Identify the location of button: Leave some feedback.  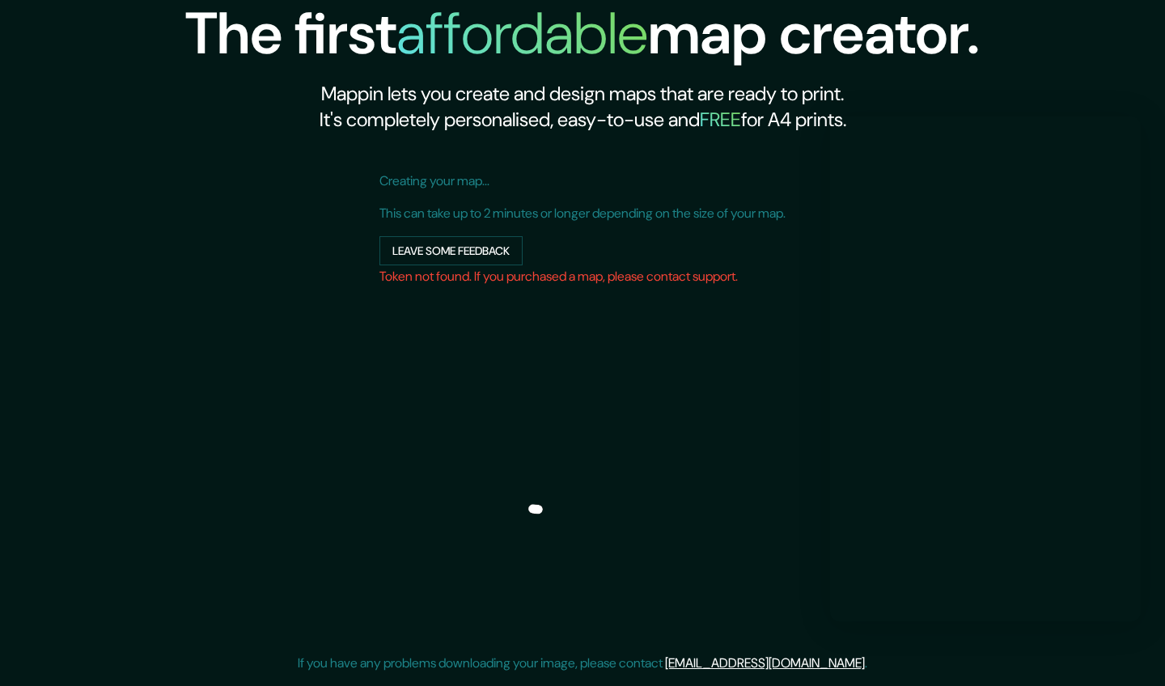
(451, 251).